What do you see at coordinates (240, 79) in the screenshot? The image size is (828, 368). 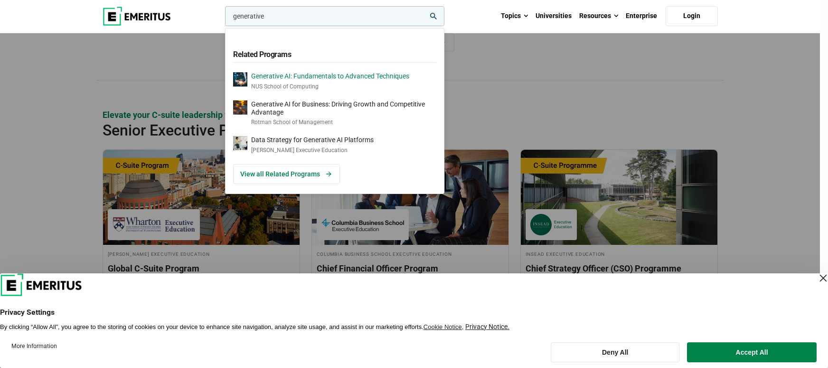 I see `img: Generative AI: Fundamentals to Advanced Techniques` at bounding box center [240, 79].